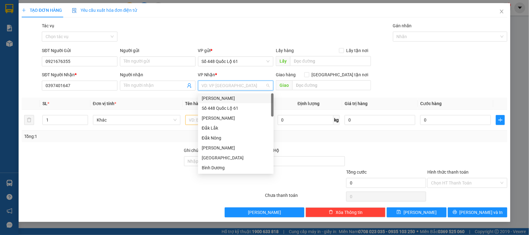  Describe the element at coordinates (309, 104) in the screenshot. I see `span: Định lượng` at that location.